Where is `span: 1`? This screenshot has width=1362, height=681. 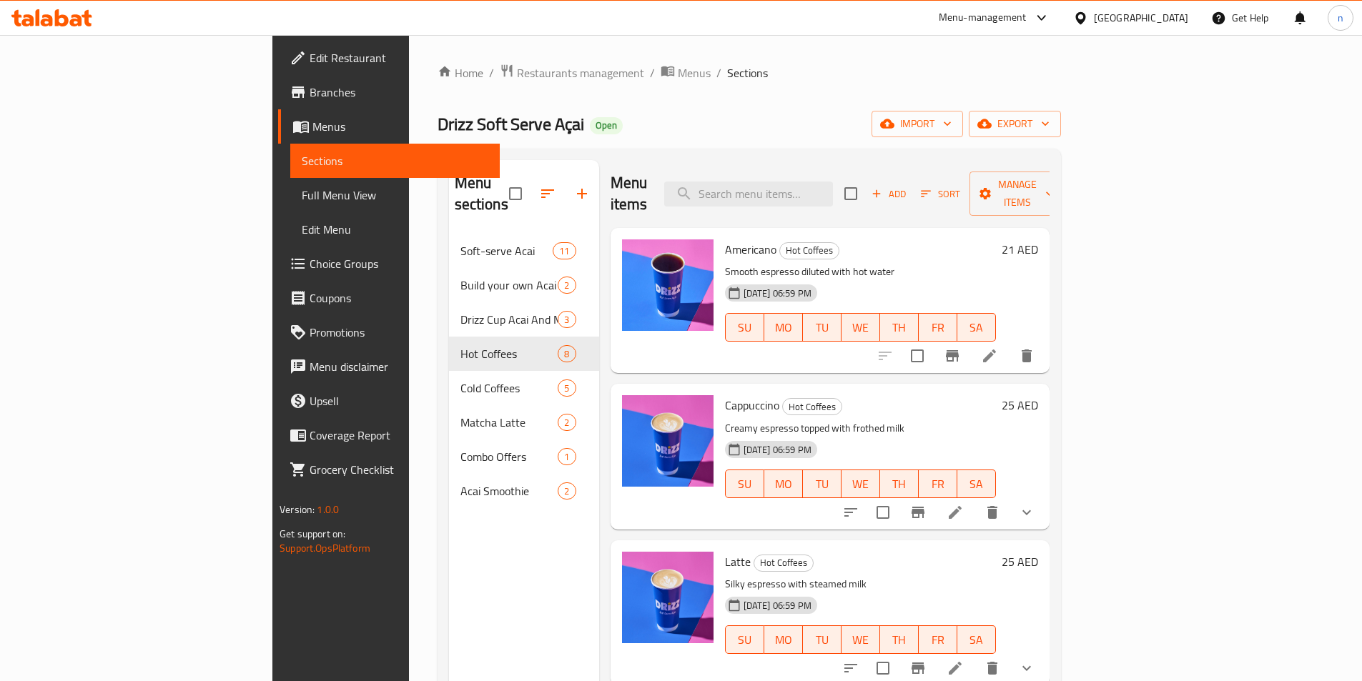 span: 1 is located at coordinates (566, 457).